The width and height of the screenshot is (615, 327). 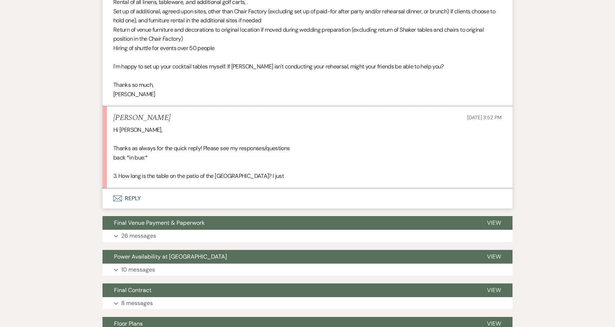 What do you see at coordinates (133, 290) in the screenshot?
I see `span: Final Contract` at bounding box center [133, 290].